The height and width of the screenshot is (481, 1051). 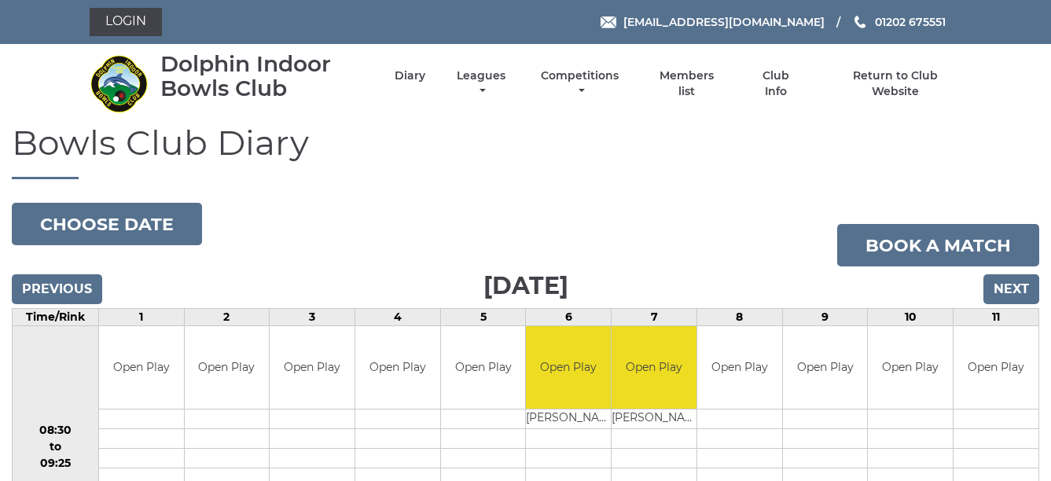 I want to click on img: Email, so click(x=609, y=22).